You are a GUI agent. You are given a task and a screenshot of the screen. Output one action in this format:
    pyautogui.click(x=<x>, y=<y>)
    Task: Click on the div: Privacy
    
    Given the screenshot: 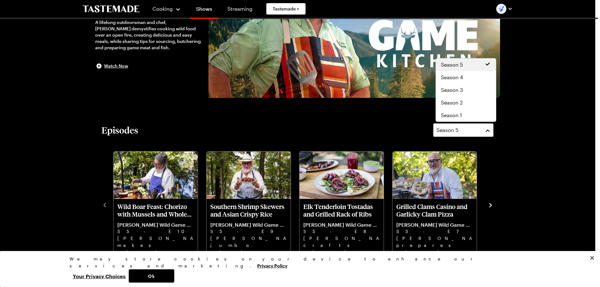 What is the action you would take?
    pyautogui.click(x=297, y=269)
    